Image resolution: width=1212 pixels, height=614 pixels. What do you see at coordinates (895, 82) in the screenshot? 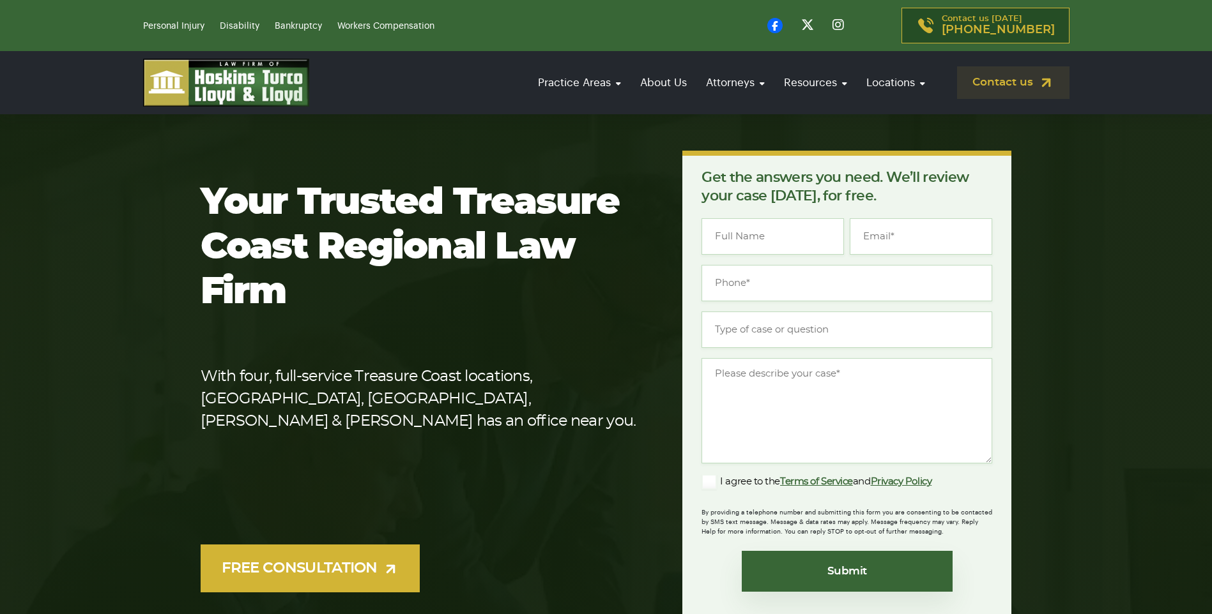
I see `a: Locations` at bounding box center [895, 82].